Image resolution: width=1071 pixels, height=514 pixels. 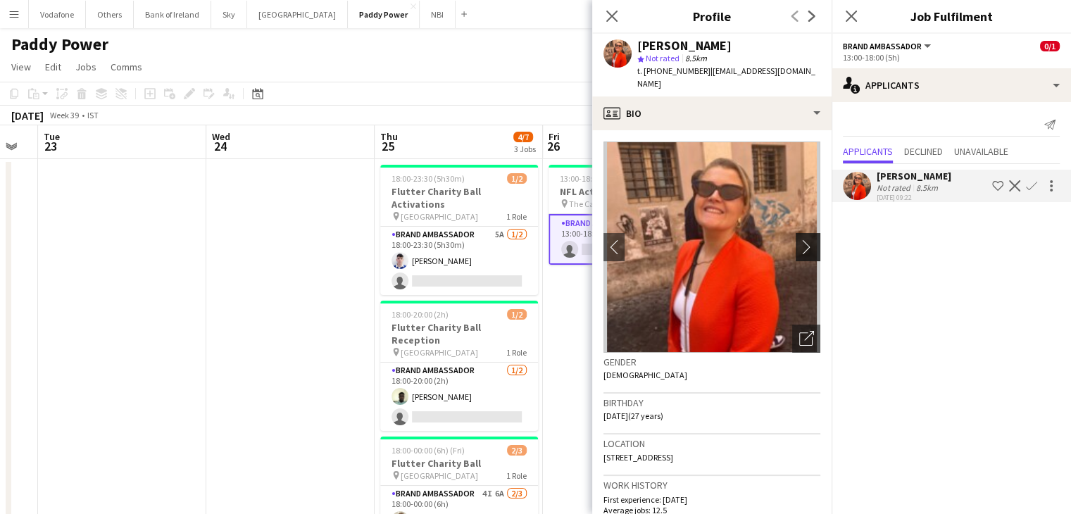 I want to click on span: Applicants, so click(x=867, y=151).